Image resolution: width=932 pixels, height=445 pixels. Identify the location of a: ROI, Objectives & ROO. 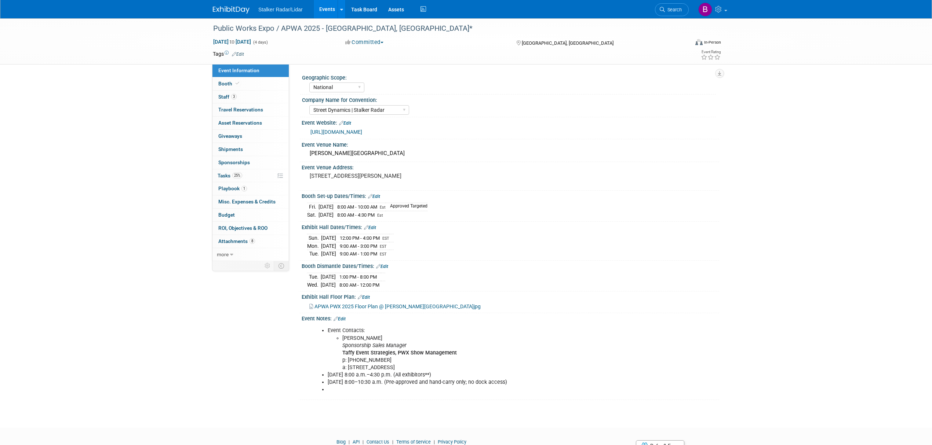
(251, 228).